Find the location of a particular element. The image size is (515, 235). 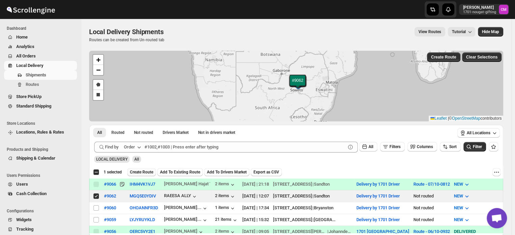

button: Order is located at coordinates (133, 147).